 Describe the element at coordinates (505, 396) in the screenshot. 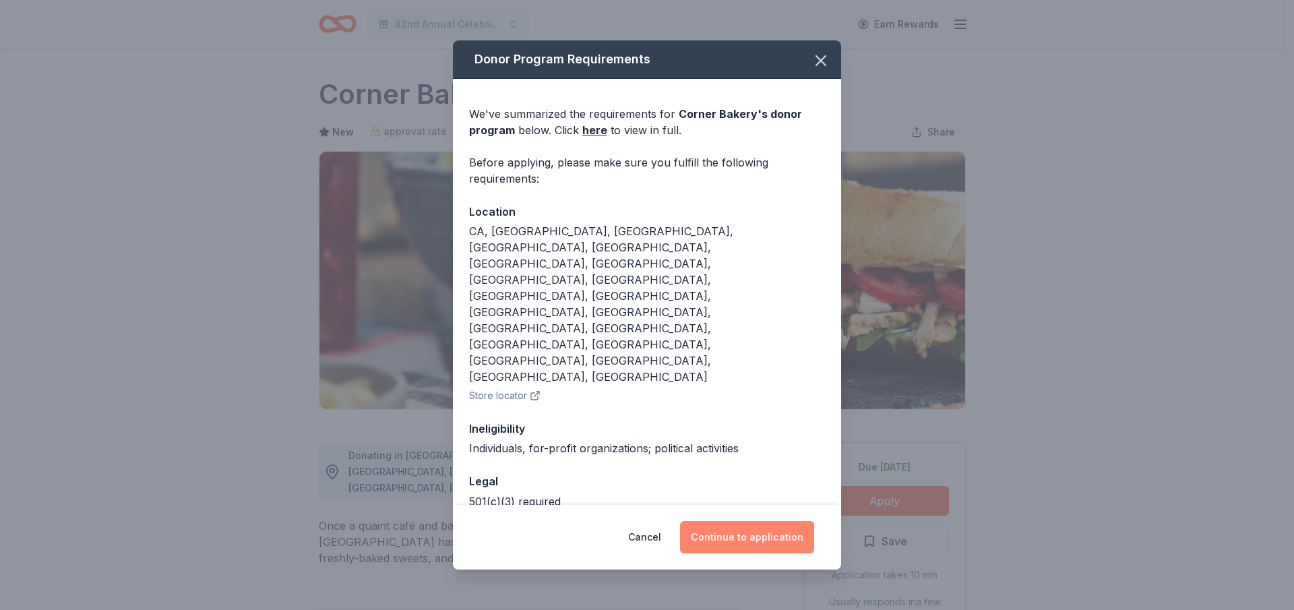

I see `button: Store locator` at that location.